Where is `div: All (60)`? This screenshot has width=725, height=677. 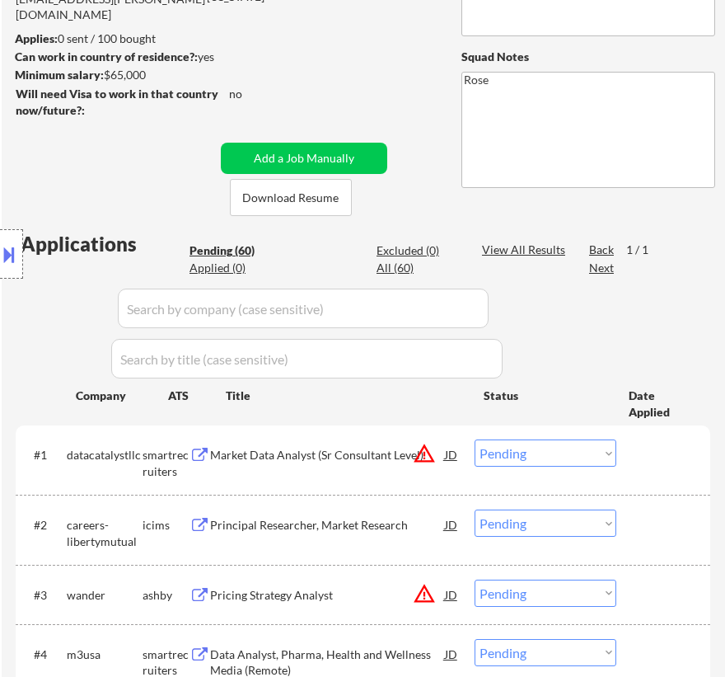 div: All (60) is located at coordinates (418, 268).